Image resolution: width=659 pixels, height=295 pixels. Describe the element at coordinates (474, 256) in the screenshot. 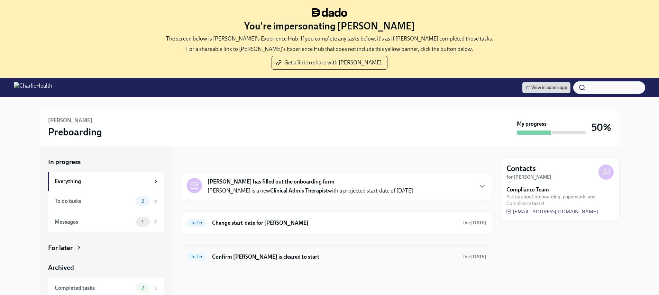

I see `span: October 14th, 2025 09:00` at that location.